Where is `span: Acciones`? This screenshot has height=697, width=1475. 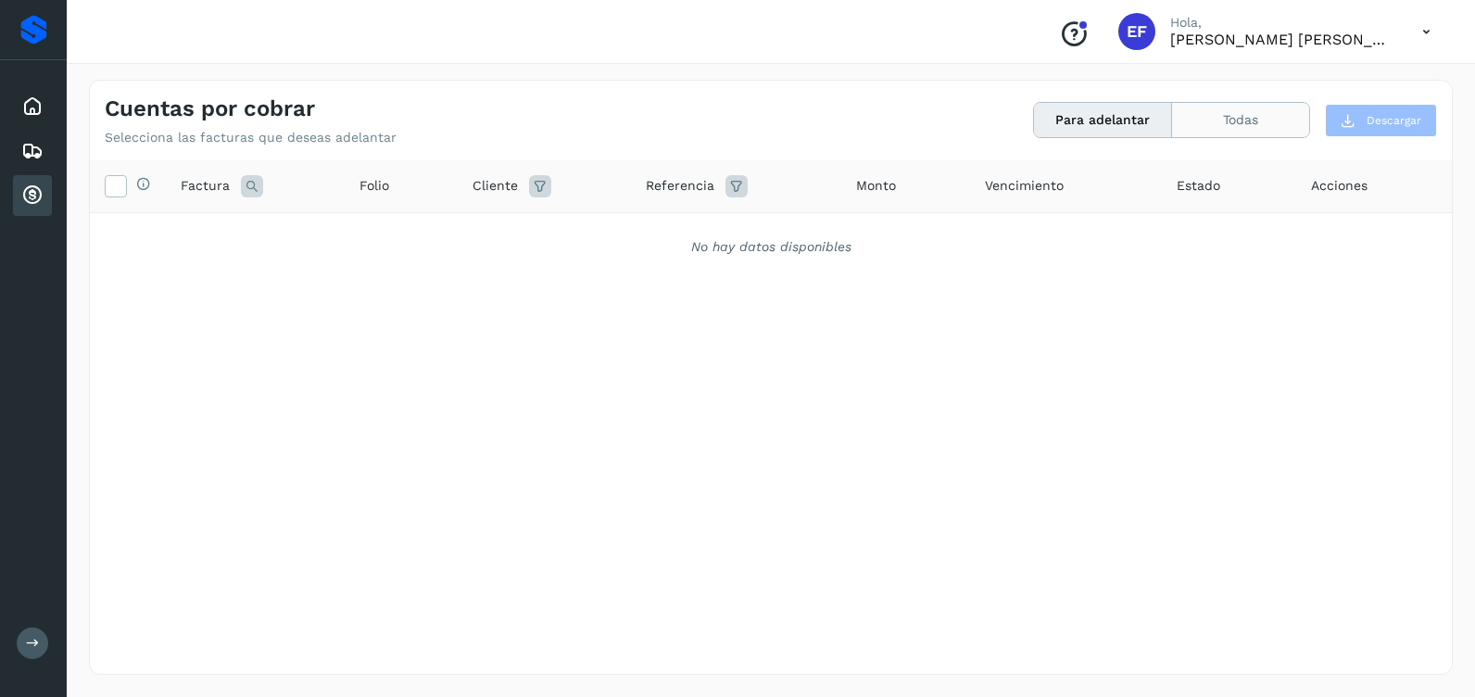 span: Acciones is located at coordinates (1339, 185).